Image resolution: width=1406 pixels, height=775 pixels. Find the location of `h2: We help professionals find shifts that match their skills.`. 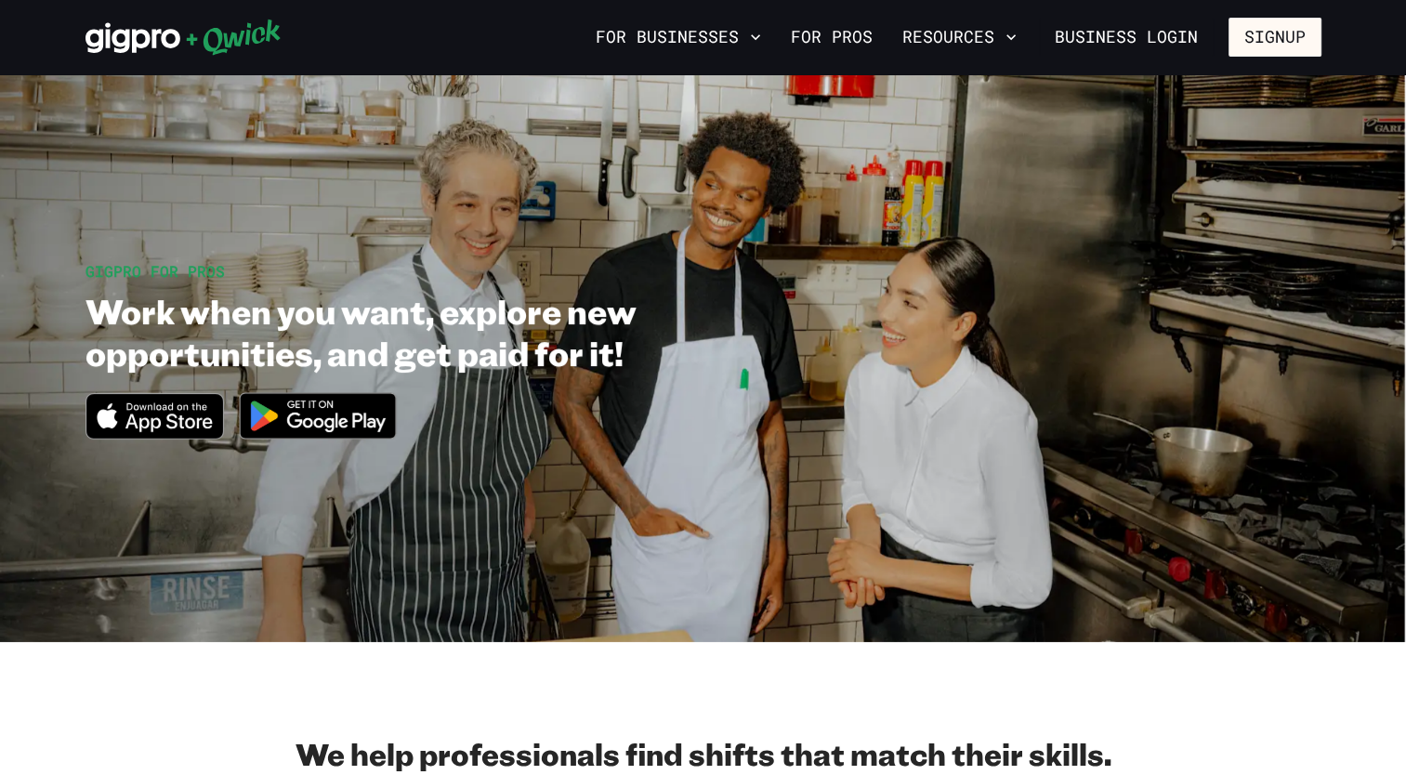

h2: We help professionals find shifts that match their skills. is located at coordinates (704, 754).